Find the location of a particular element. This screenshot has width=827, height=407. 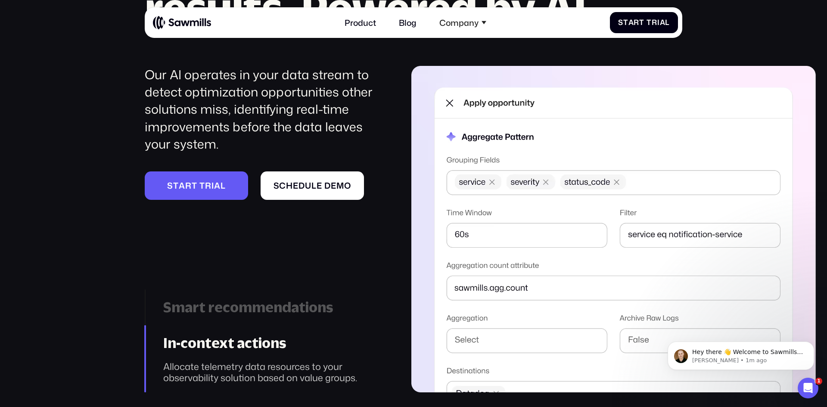

span: u is located at coordinates (308, 185).